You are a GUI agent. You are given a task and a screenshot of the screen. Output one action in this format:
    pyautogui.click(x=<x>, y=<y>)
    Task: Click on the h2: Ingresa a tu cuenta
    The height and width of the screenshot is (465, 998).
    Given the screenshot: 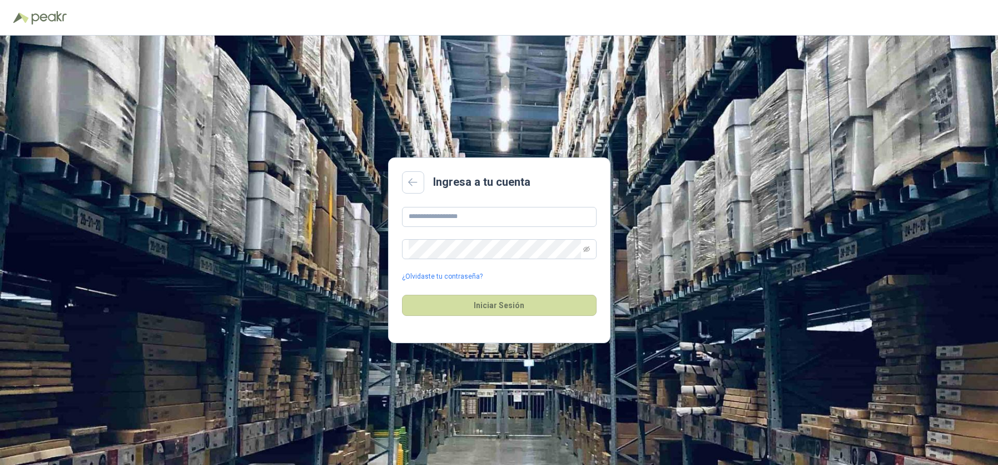 What is the action you would take?
    pyautogui.click(x=481, y=182)
    